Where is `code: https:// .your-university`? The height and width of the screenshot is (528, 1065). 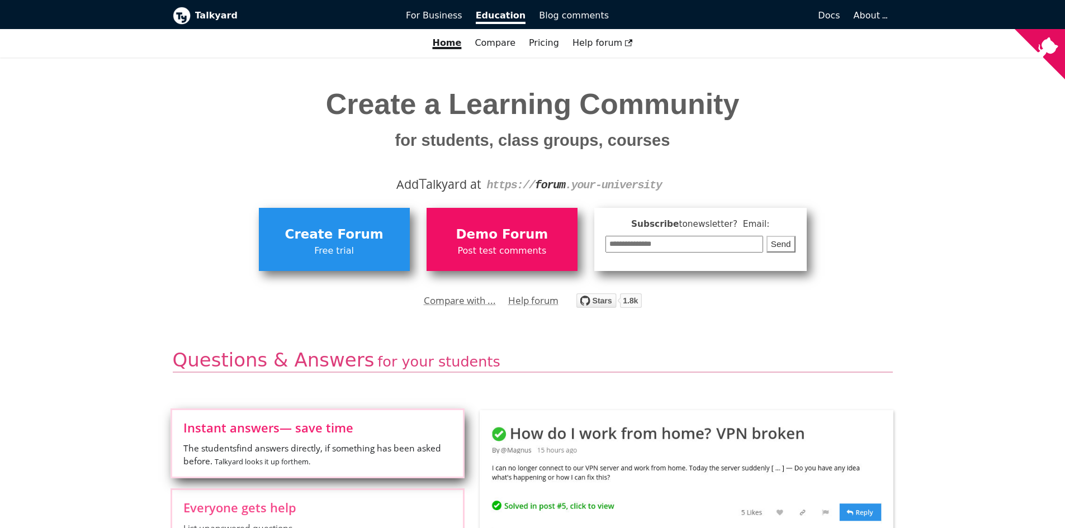
code: https:// .your-university is located at coordinates (574, 185).